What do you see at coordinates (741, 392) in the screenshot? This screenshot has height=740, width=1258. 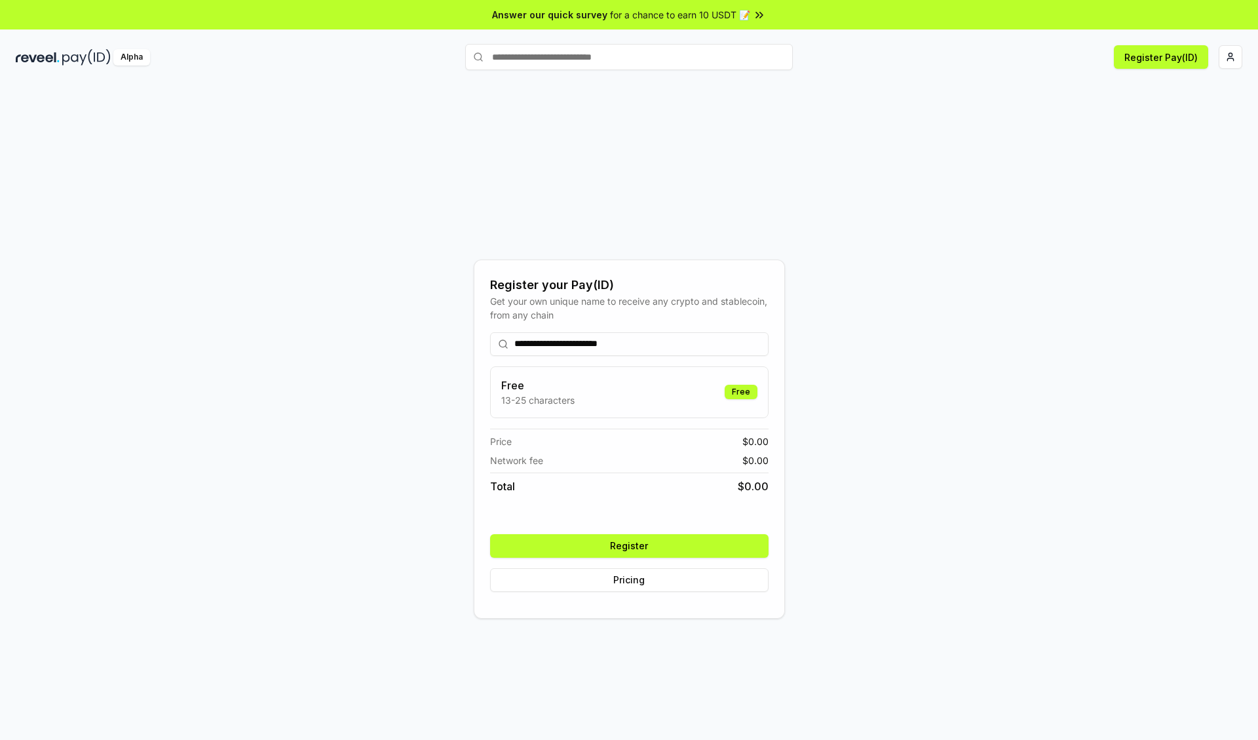 I see `div: Free` at bounding box center [741, 392].